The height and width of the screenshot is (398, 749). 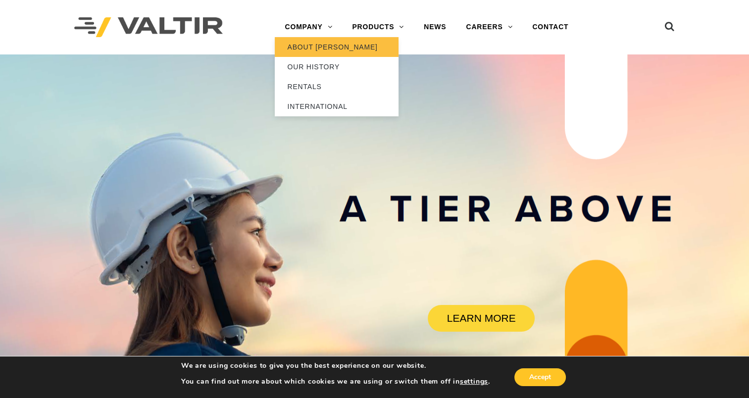 What do you see at coordinates (378, 27) in the screenshot?
I see `a: PRODUCTS` at bounding box center [378, 27].